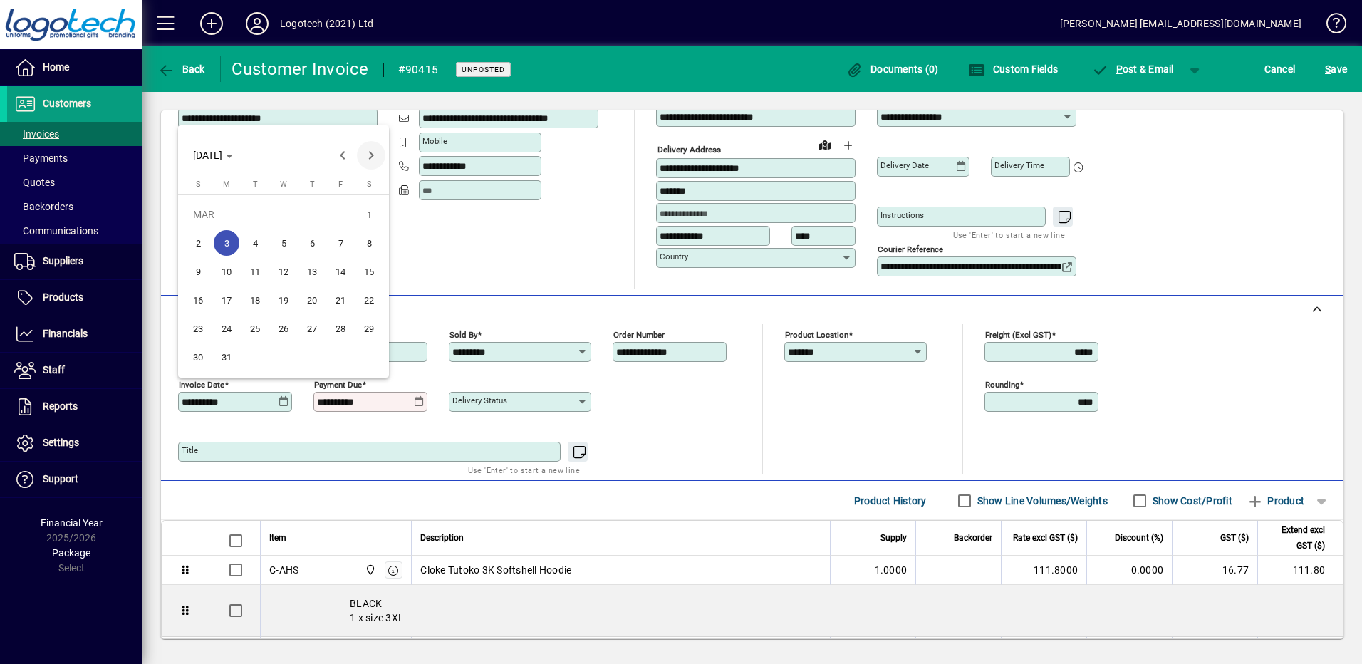  I want to click on span: 4, so click(255, 243).